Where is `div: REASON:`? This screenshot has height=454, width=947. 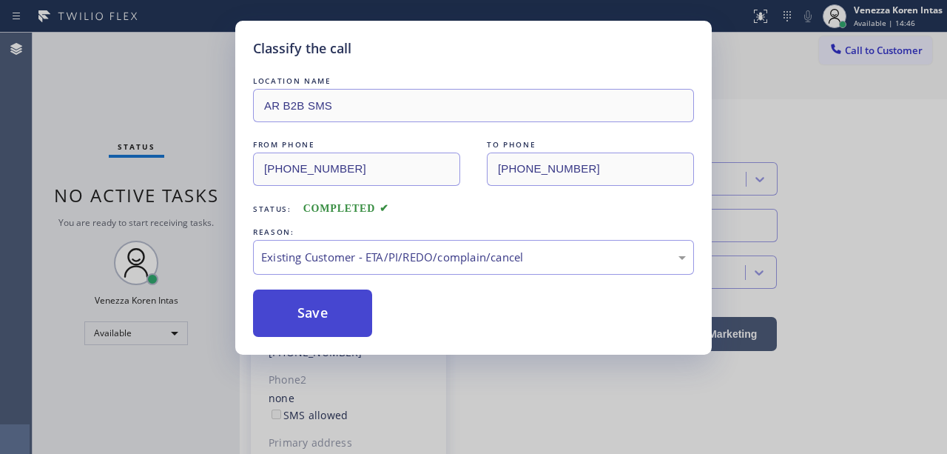 div: REASON: is located at coordinates (474, 232).